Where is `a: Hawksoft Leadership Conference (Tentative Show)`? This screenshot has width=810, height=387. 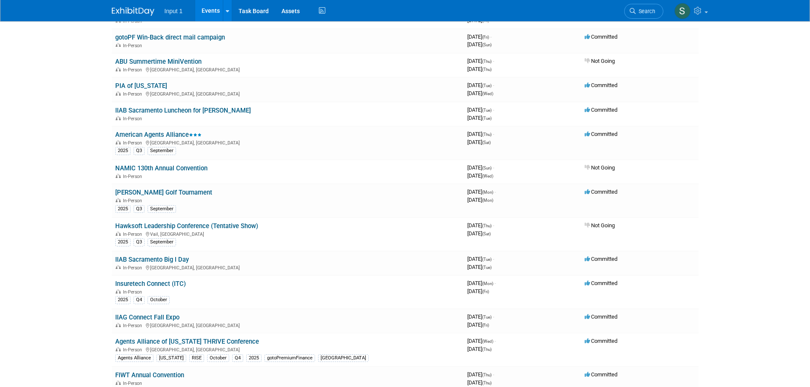
a: Hawksoft Leadership Conference (Tentative Show) is located at coordinates (187, 226).